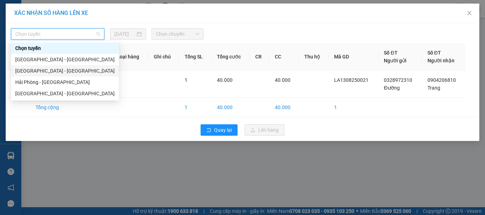  I want to click on th: Thu hộ, so click(313, 57).